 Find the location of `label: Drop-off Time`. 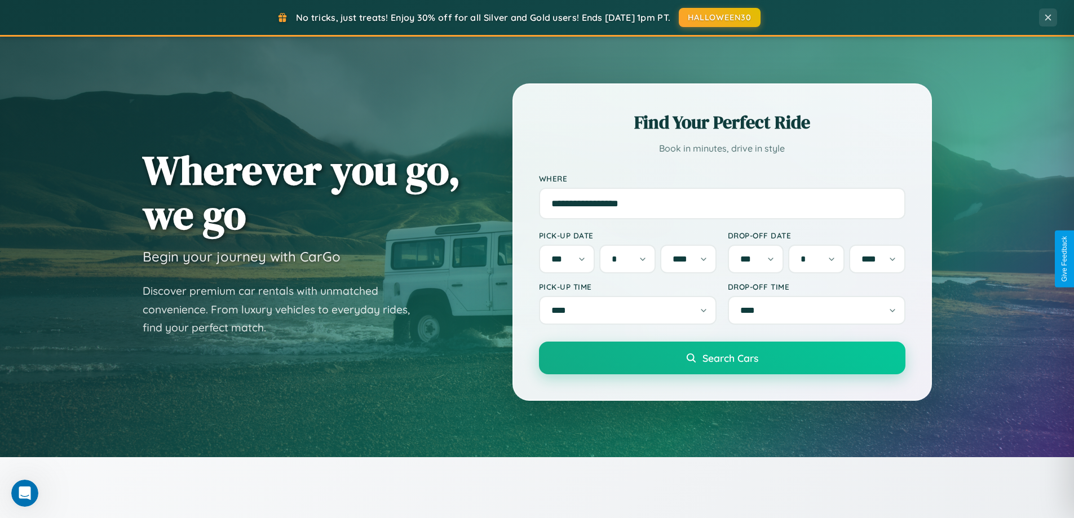

label: Drop-off Time is located at coordinates (816, 286).